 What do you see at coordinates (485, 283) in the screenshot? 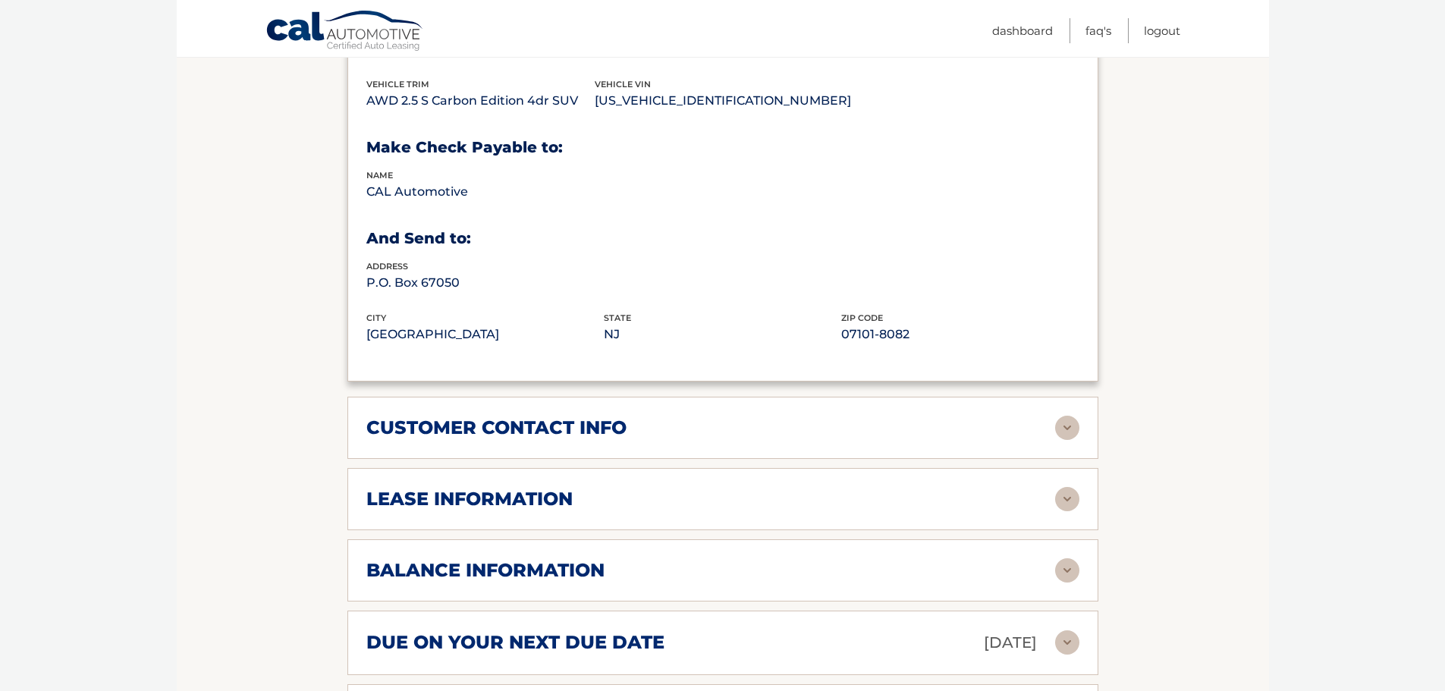
I see `p: P.O. Box 67050` at bounding box center [485, 283].